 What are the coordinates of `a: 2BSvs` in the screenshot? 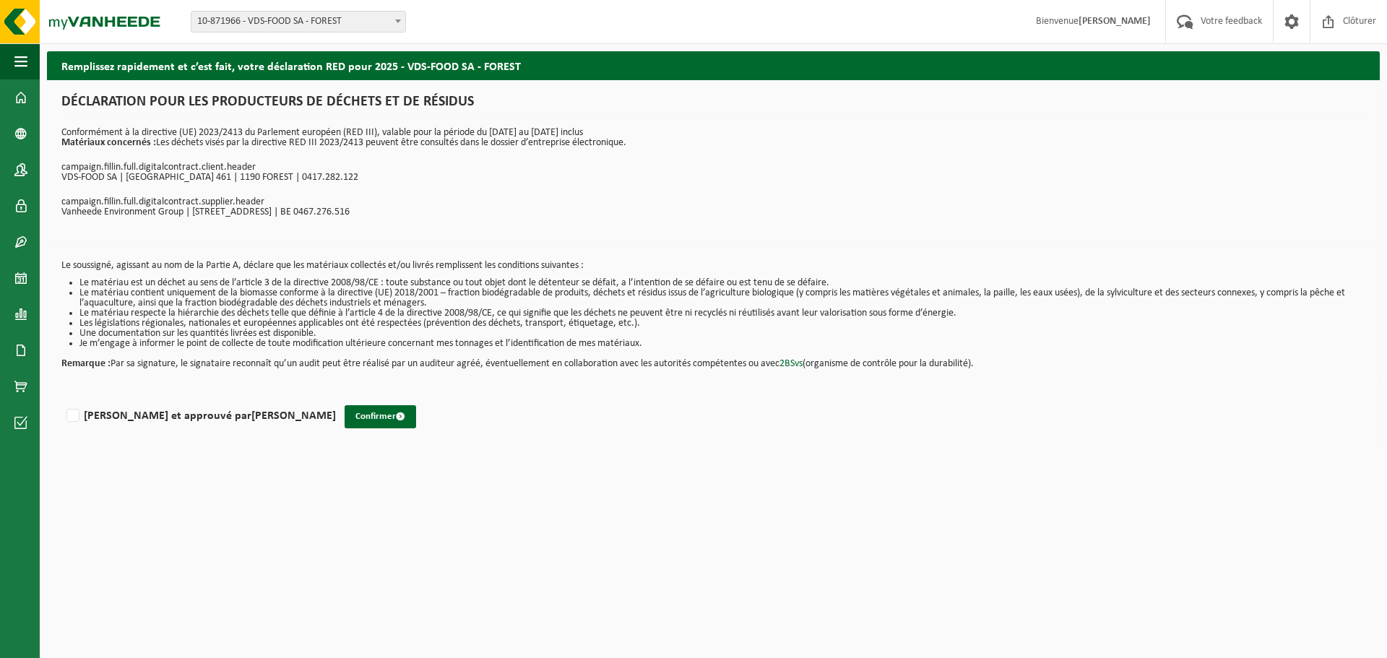 It's located at (791, 363).